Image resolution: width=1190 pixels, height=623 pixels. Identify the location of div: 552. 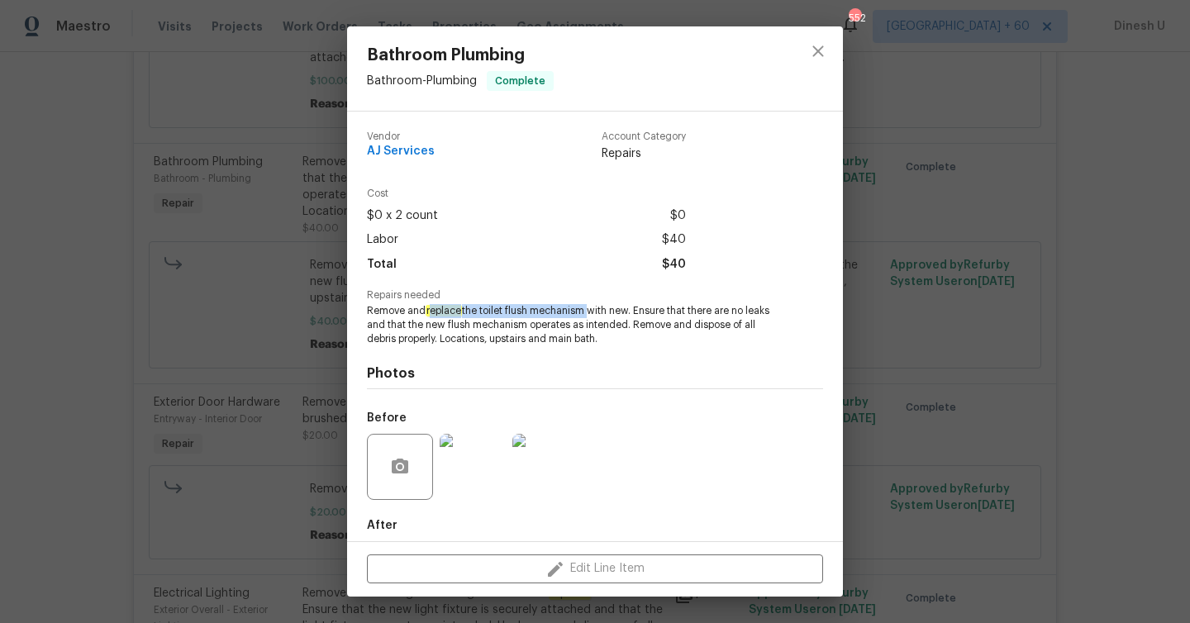
(855, 18).